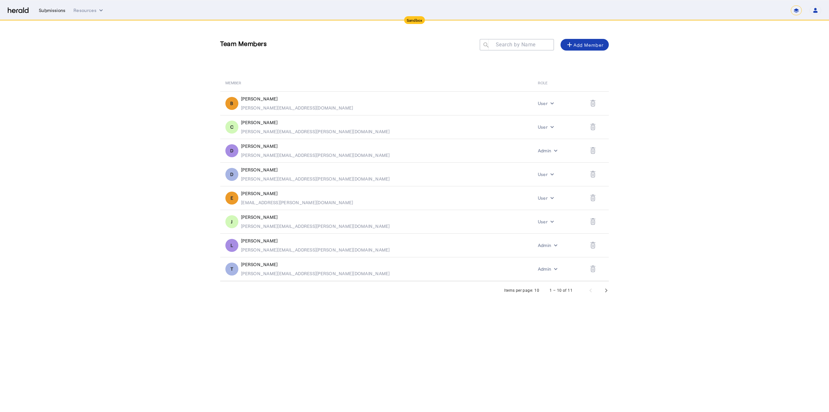 This screenshot has height=412, width=829. What do you see at coordinates (519, 290) in the screenshot?
I see `div: Items per page:` at bounding box center [519, 290].